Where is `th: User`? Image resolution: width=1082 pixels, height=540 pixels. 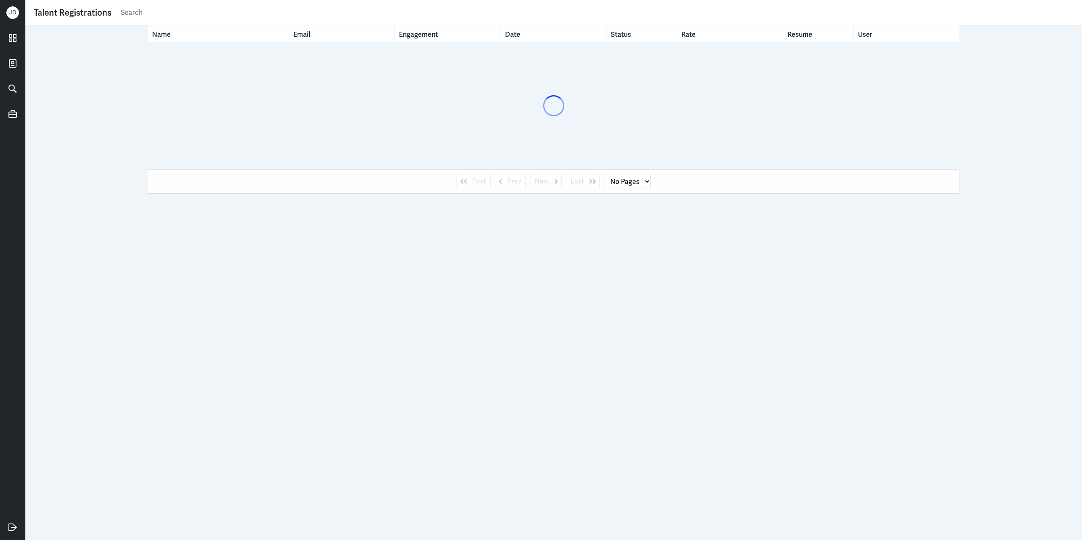
th: User is located at coordinates (906, 33).